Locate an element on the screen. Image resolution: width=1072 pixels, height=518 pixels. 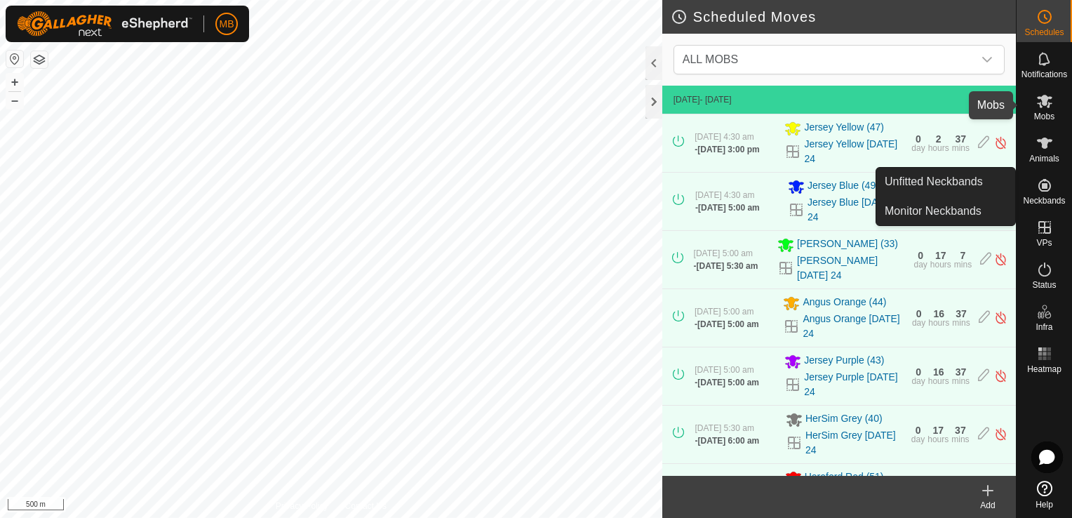
span: Mobs is located at coordinates (1044, 116).